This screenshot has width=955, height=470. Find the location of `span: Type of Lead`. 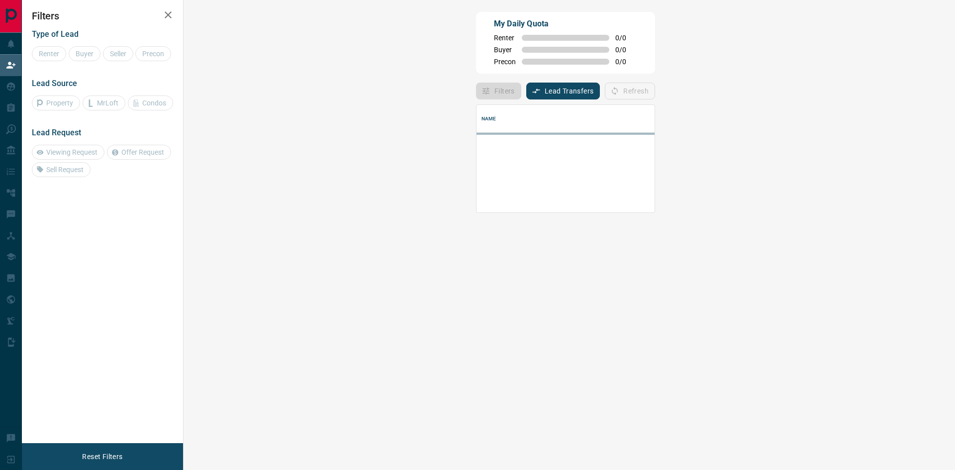

span: Type of Lead is located at coordinates (55, 34).